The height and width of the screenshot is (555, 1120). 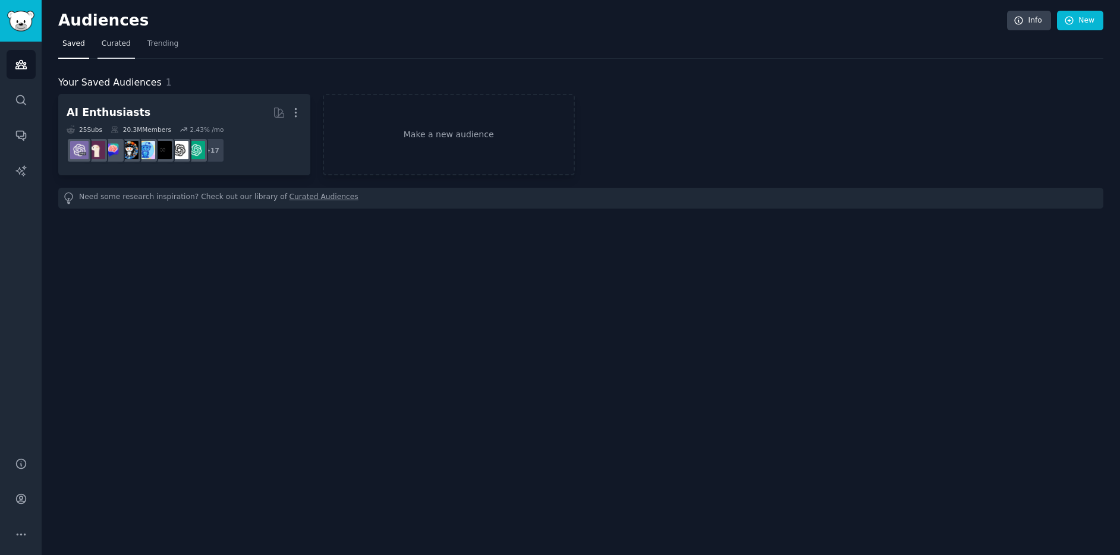 What do you see at coordinates (74, 44) in the screenshot?
I see `span: Saved` at bounding box center [74, 44].